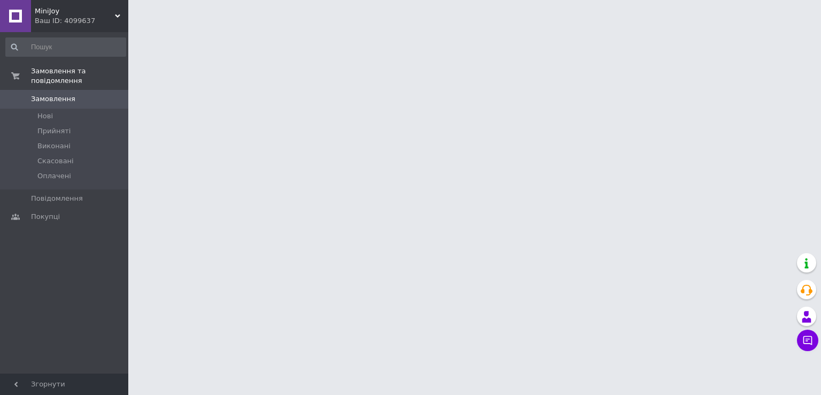 This screenshot has height=395, width=821. What do you see at coordinates (80, 76) in the screenshot?
I see `span: Замовлення та повідомлення` at bounding box center [80, 76].